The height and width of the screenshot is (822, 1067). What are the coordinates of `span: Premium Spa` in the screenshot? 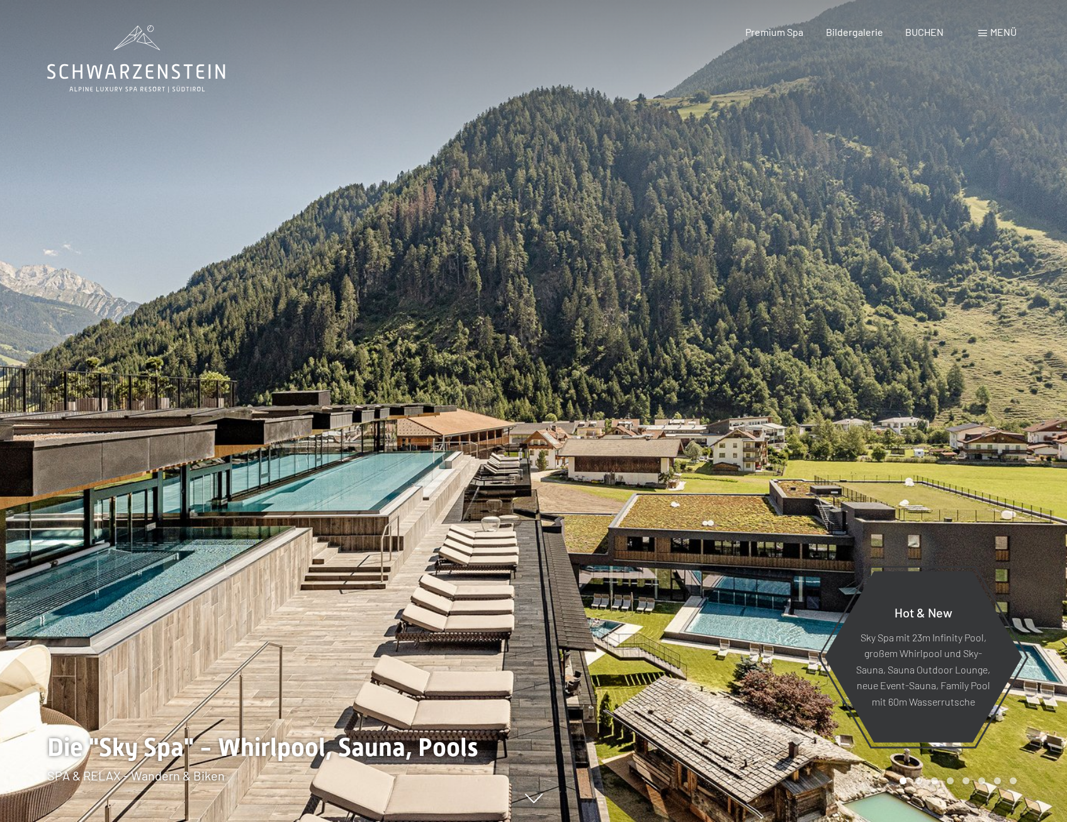 It's located at (774, 31).